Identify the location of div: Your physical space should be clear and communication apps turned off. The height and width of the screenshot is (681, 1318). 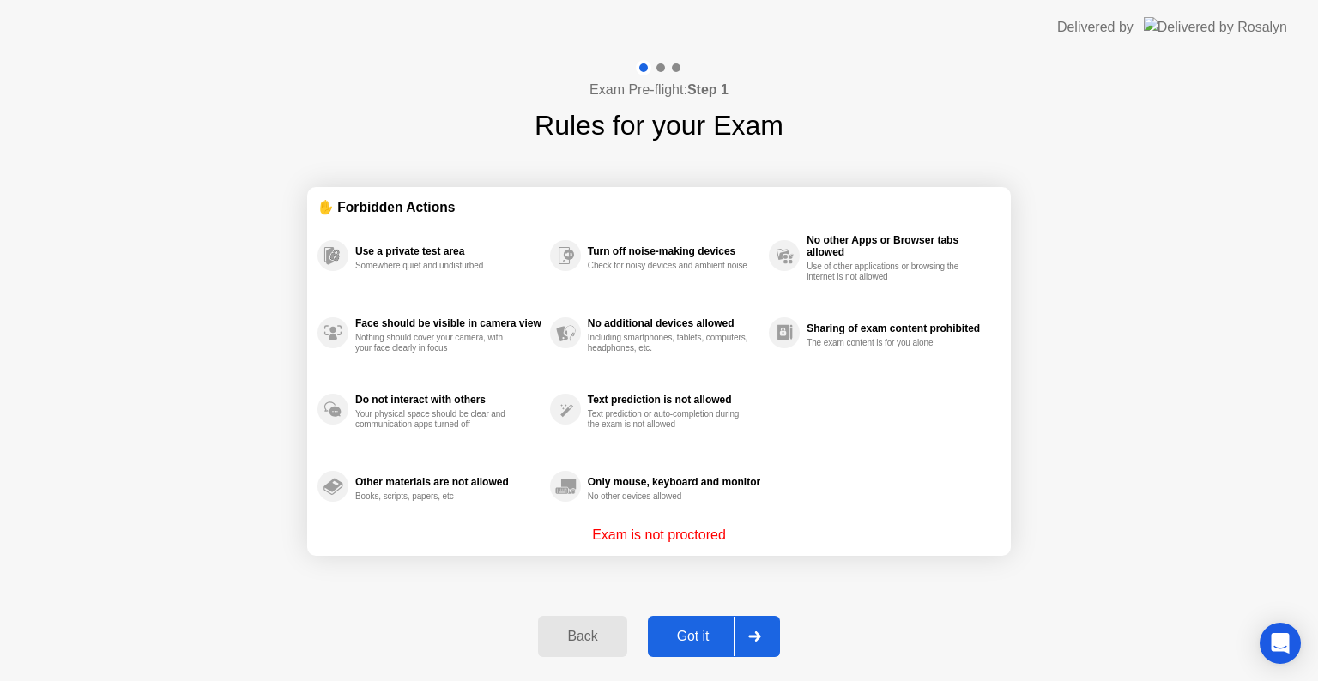
(436, 420).